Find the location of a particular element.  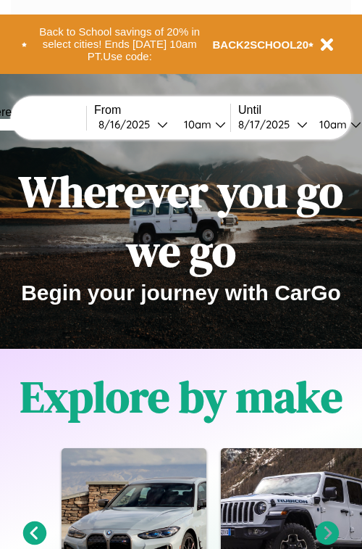

div: 8 / 17 / 2025 is located at coordinates (267, 124).